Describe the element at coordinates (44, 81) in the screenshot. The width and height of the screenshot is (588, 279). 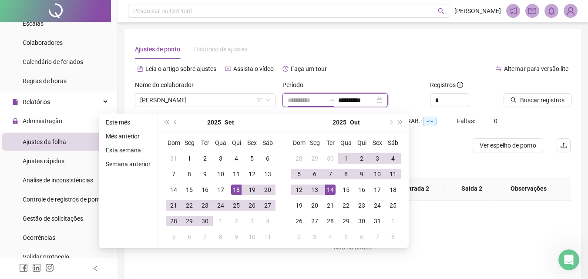
I see `span: Regras de horas` at that location.